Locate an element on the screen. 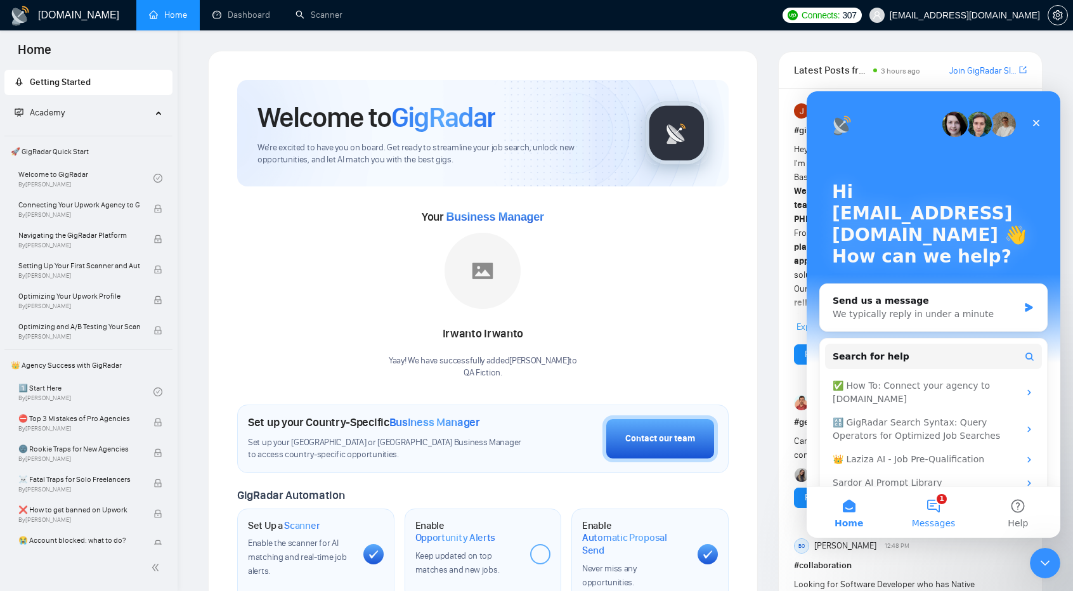 The image size is (1073, 591). h1: Welcome to is located at coordinates (376, 117).